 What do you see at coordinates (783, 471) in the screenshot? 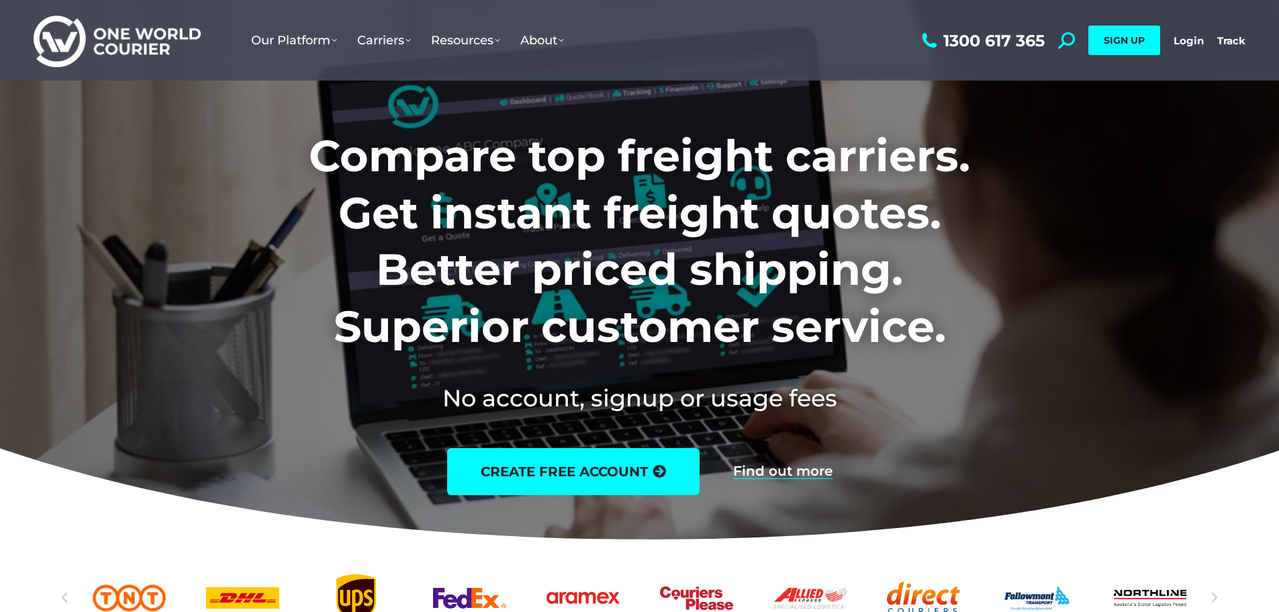
I see `a: Find out more` at bounding box center [783, 471].